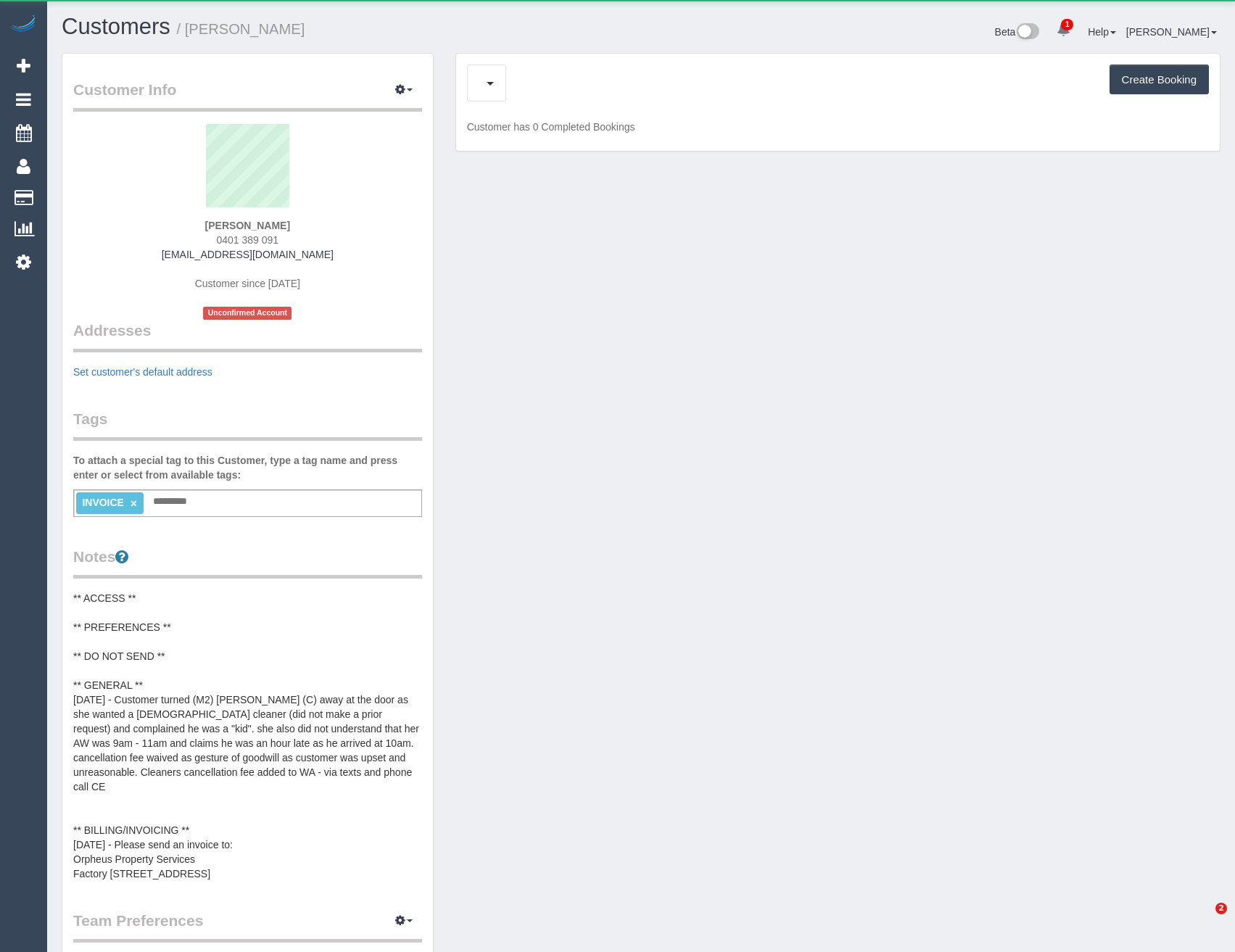 The image size is (1235, 952). I want to click on legend: Team Preferences, so click(247, 926).